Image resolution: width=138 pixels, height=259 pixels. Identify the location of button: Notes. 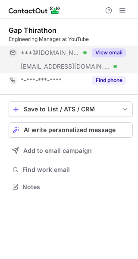
(71, 187).